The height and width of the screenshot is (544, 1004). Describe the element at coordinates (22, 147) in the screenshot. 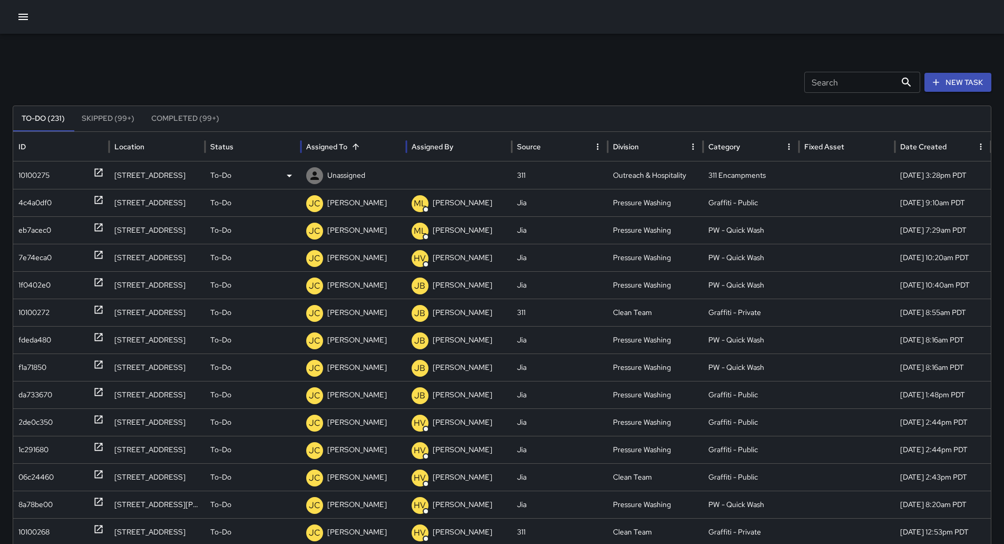

I see `div: ID` at that location.